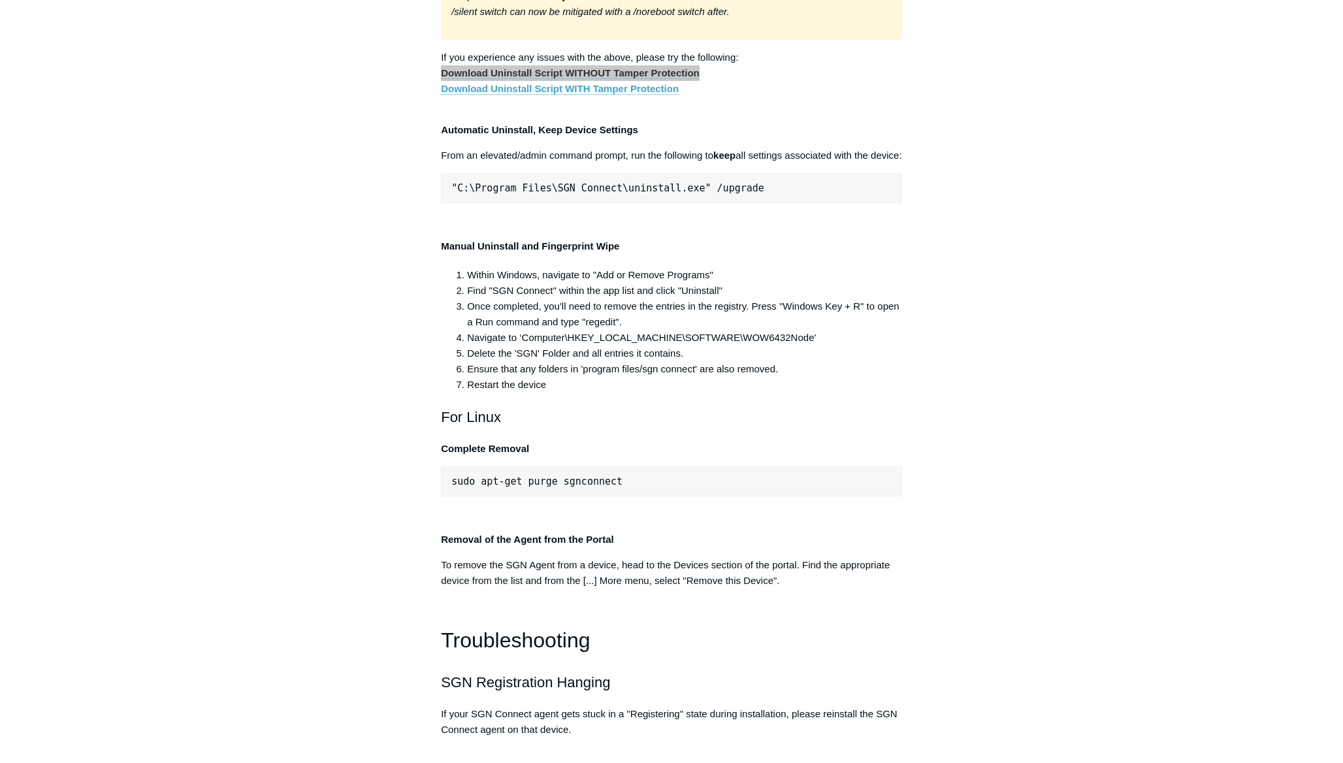  I want to click on li: Navigate to ‘Computer\HKEY_LOCAL_MACHINE\SOFTWARE\WOW6432Node', so click(685, 338).